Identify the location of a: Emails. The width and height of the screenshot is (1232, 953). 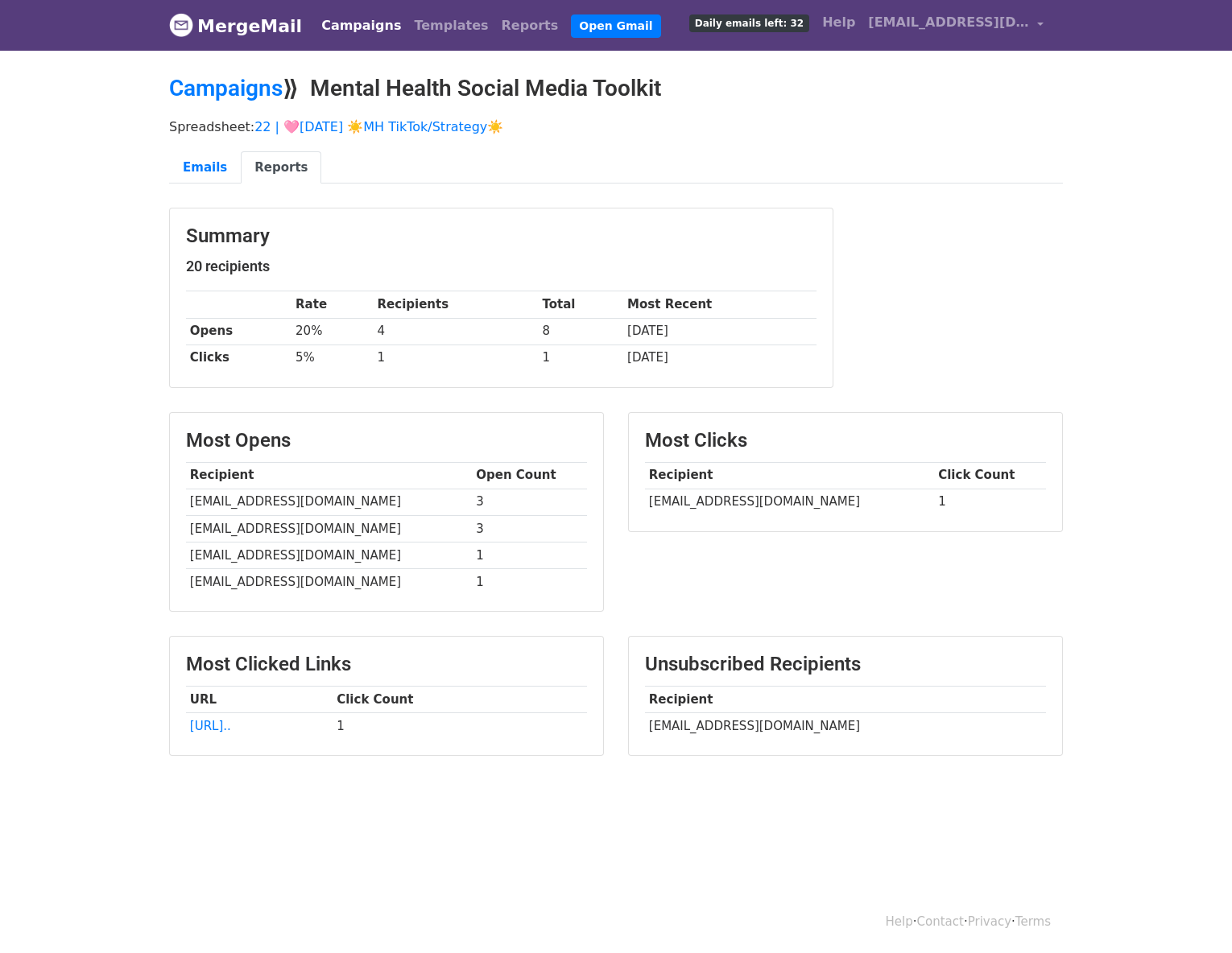
(205, 167).